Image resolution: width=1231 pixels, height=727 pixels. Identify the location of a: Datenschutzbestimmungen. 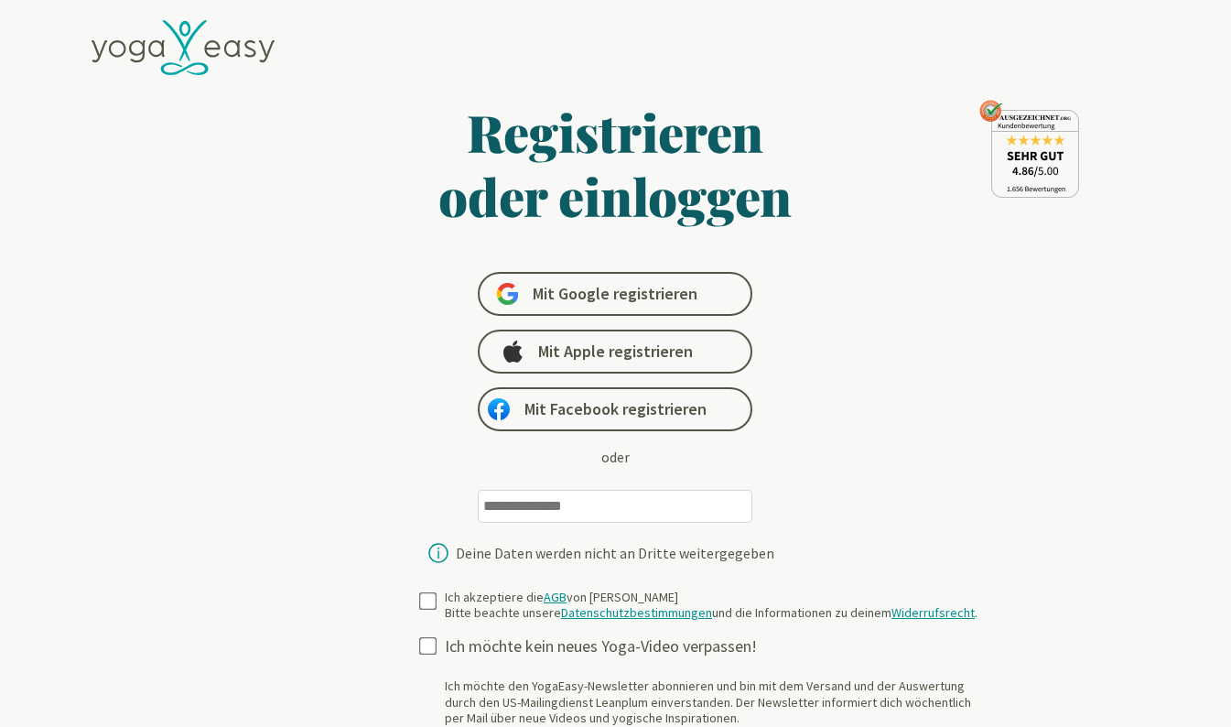
(636, 612).